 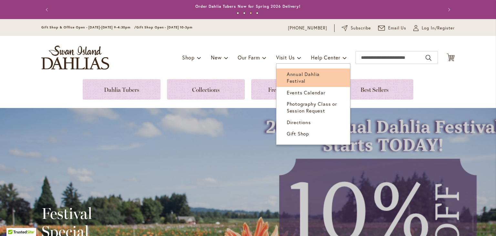 What do you see at coordinates (303, 77) in the screenshot?
I see `span: Annual Dahlia Festival` at bounding box center [303, 77].